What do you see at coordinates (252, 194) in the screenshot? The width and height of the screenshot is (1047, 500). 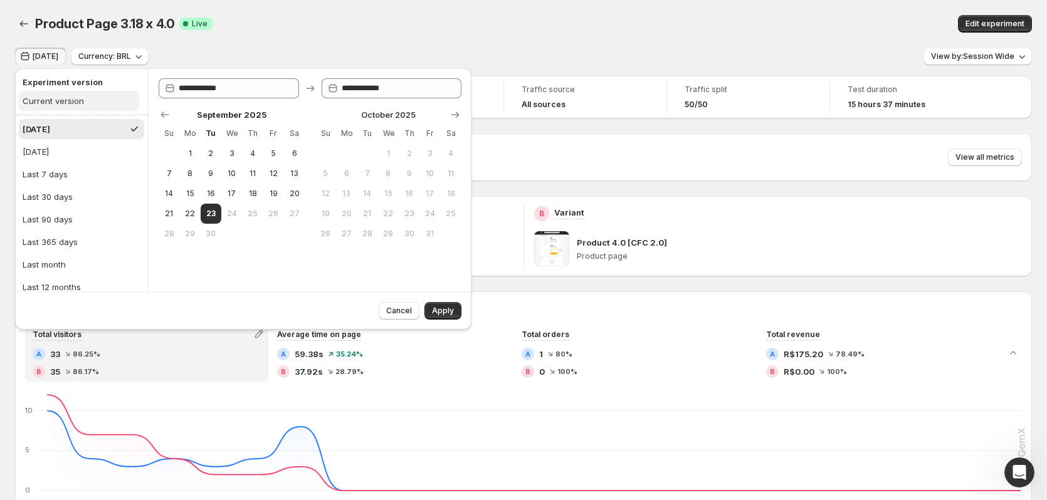 I see `button: Thursday September 18 2025` at bounding box center [252, 194].